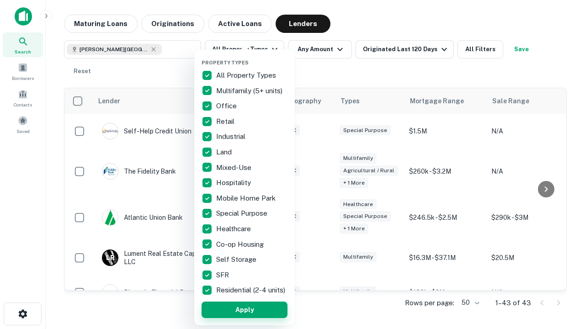 The image size is (585, 329). What do you see at coordinates (227, 106) in the screenshot?
I see `p: Office` at bounding box center [227, 106].